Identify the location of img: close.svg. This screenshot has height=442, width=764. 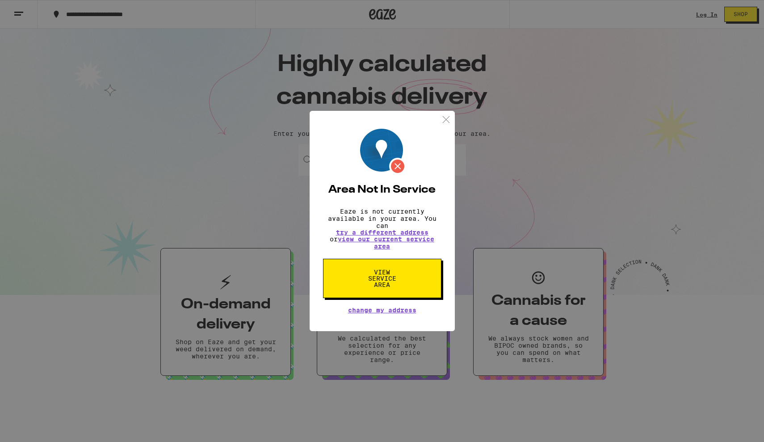
(446, 119).